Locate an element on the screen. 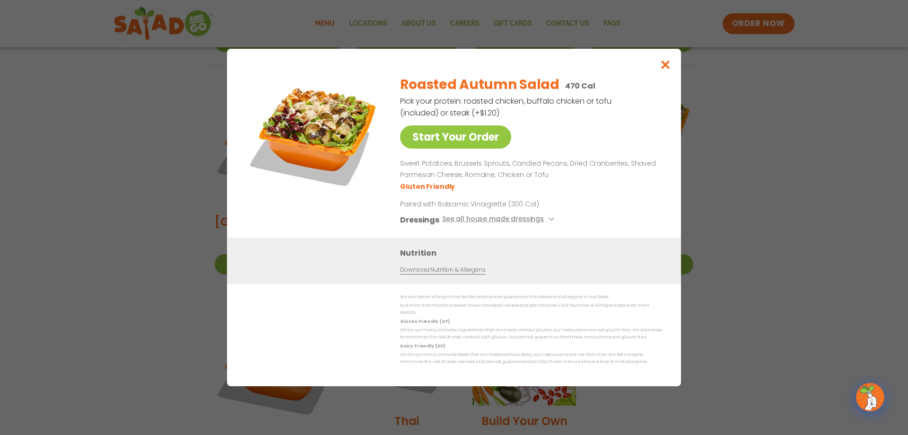 The width and height of the screenshot is (908, 435). h3: Dressings is located at coordinates (420, 219).